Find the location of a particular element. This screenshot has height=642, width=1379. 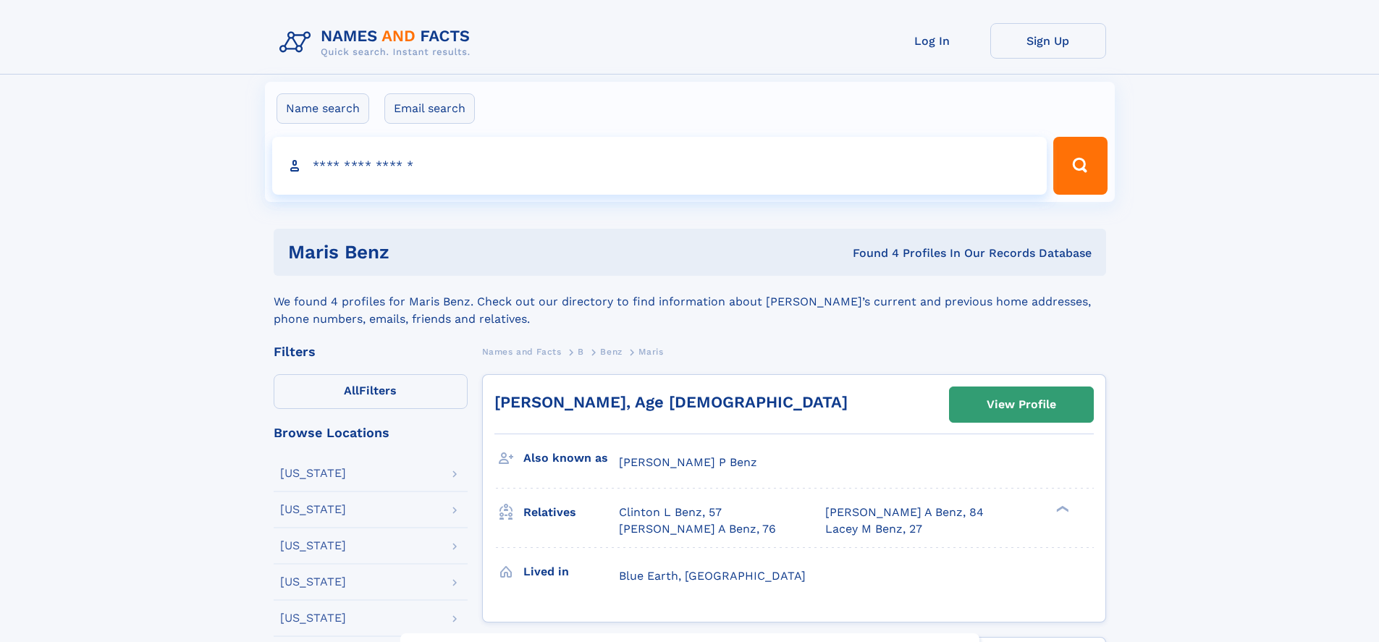

div: View Profile is located at coordinates (1021, 405).